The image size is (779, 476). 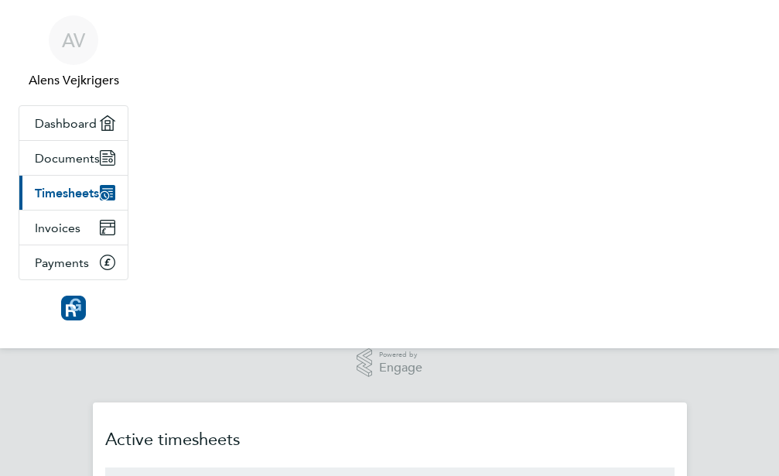 I want to click on span: Alens Vejkrigers, so click(x=73, y=80).